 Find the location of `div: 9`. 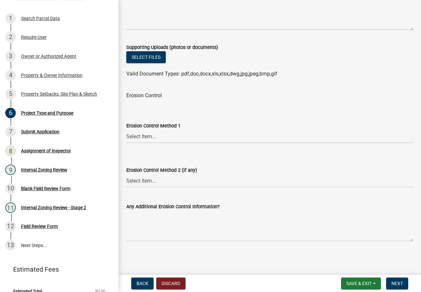

div: 9 is located at coordinates (11, 170).